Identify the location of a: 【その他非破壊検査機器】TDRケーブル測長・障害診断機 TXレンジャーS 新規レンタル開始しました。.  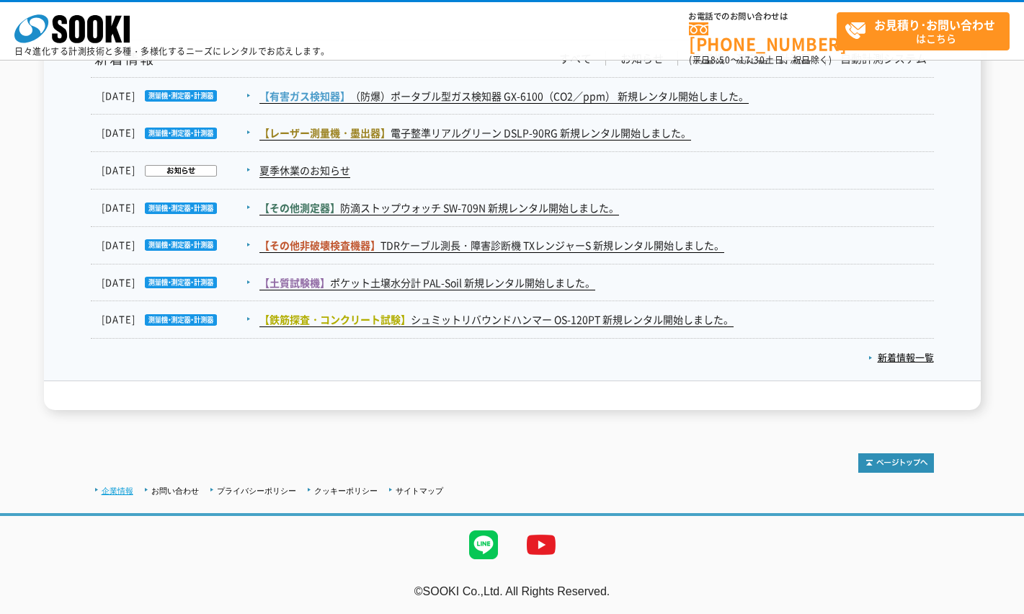
(491, 245).